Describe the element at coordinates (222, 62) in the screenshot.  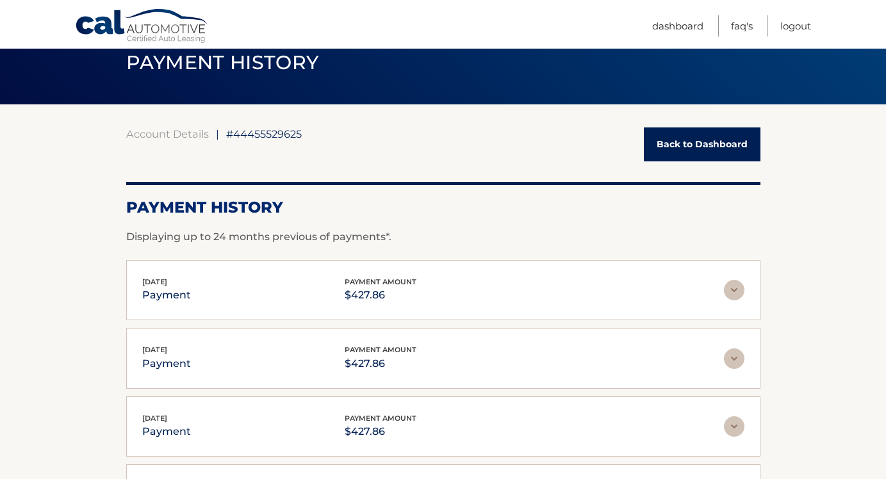
I see `span: PAYMENT HISTORY` at that location.